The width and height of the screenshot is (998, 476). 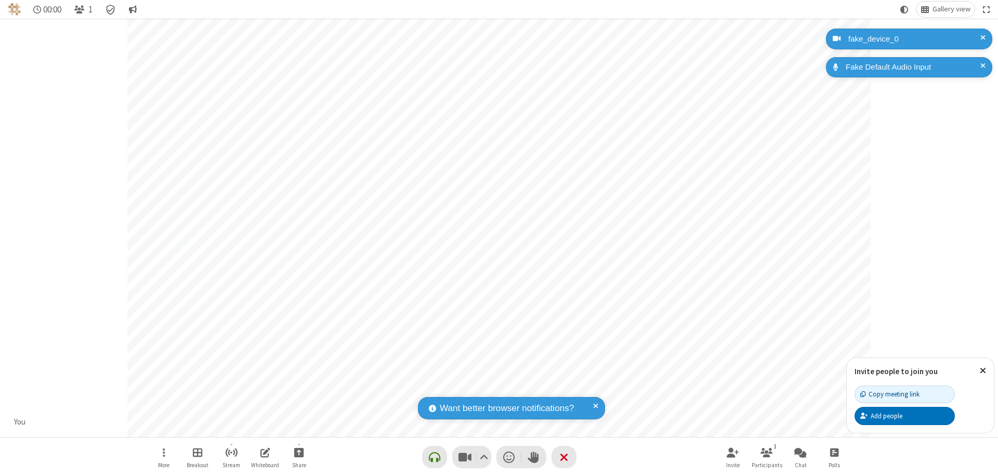 I want to click on button: Copy meeting link, so click(x=904, y=394).